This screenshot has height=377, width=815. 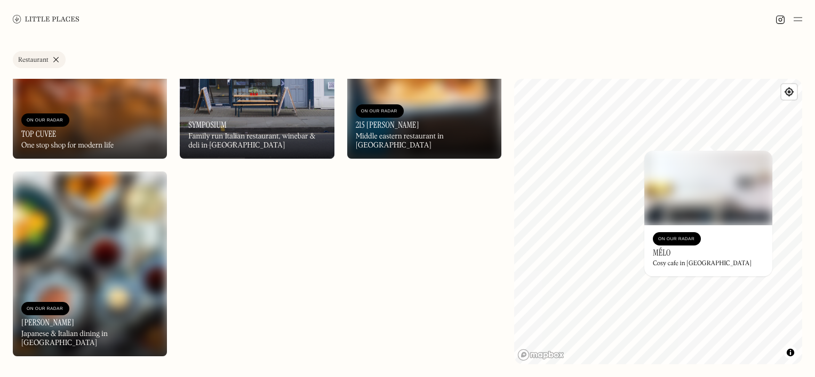 What do you see at coordinates (541, 355) in the screenshot?
I see `a: Mapbox homepage` at bounding box center [541, 355].